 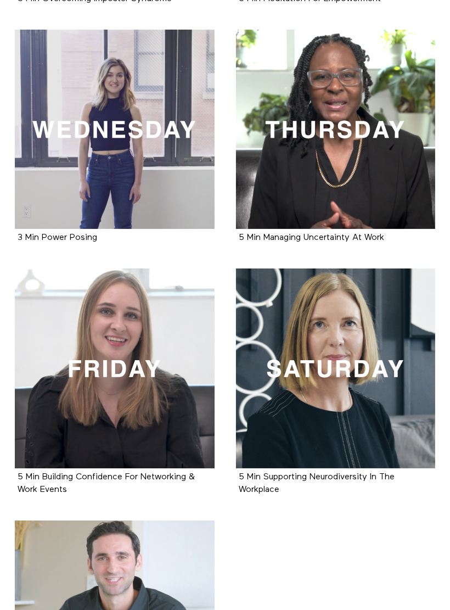 What do you see at coordinates (57, 238) in the screenshot?
I see `strong: 3 Min Power Posing` at bounding box center [57, 238].